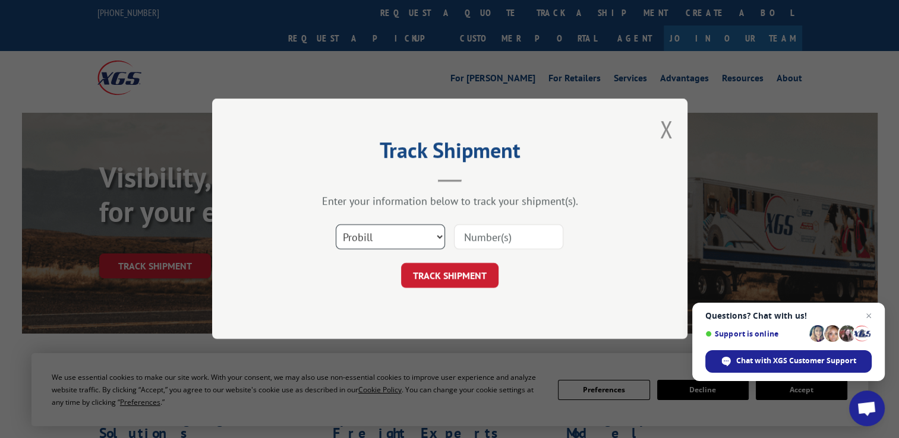 The image size is (899, 438). Describe the element at coordinates (867, 409) in the screenshot. I see `a: Open chat` at that location.